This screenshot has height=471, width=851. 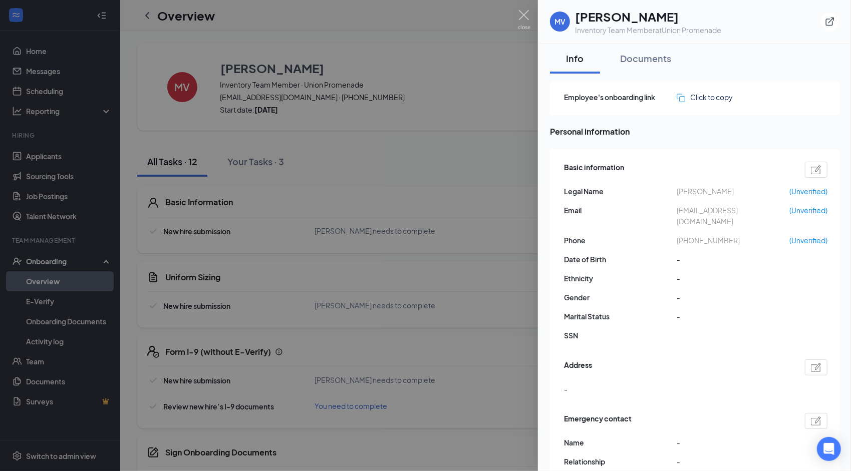 I want to click on span: SSN, so click(x=620, y=336).